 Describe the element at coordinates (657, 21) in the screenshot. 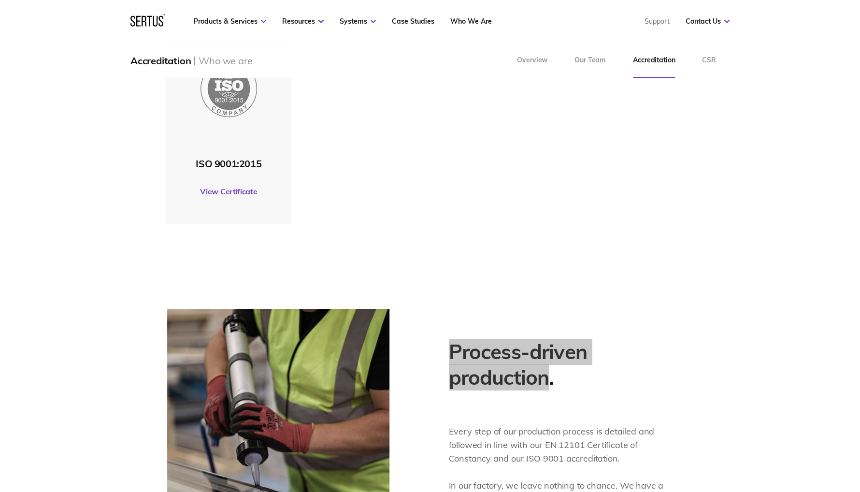

I see `a: Support` at that location.